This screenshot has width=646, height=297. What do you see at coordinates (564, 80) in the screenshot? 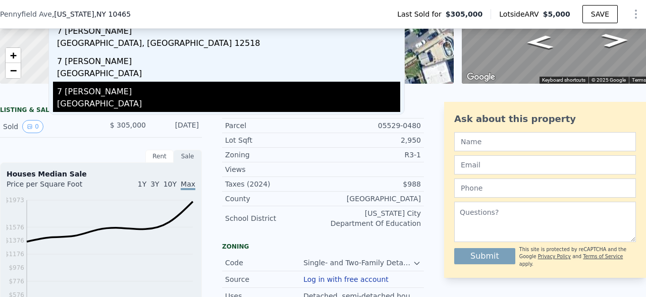
I see `button: Keyboard shortcuts` at bounding box center [564, 80].